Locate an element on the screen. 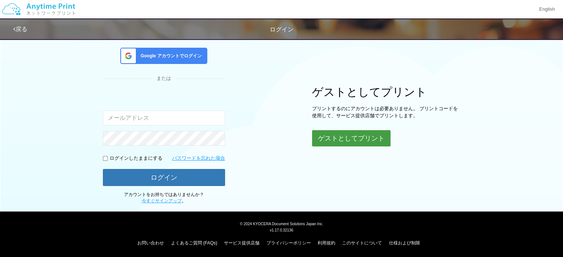 The image size is (563, 257). span: © 2024 KYOCERA Document Solutions Japan Inc. is located at coordinates (282, 224).